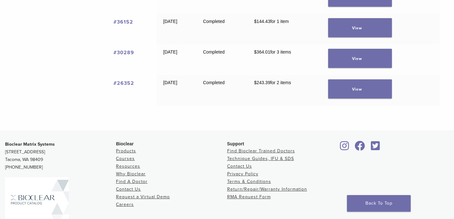  Describe the element at coordinates (243, 174) in the screenshot. I see `a: Privacy Policy` at that location.